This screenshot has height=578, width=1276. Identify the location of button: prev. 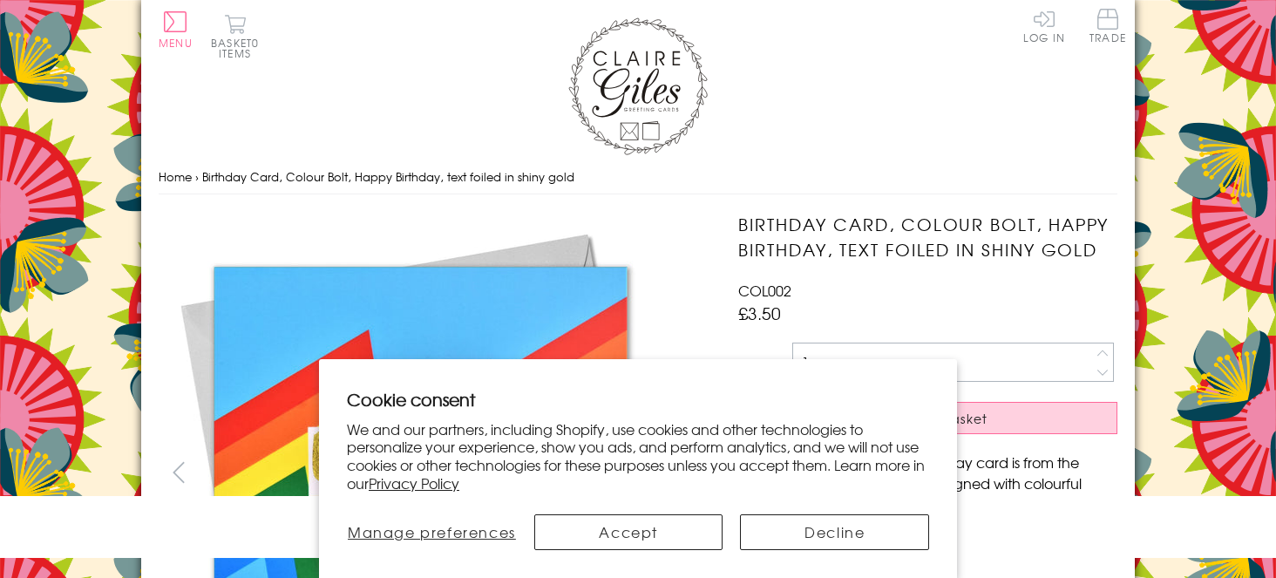
(178, 472).